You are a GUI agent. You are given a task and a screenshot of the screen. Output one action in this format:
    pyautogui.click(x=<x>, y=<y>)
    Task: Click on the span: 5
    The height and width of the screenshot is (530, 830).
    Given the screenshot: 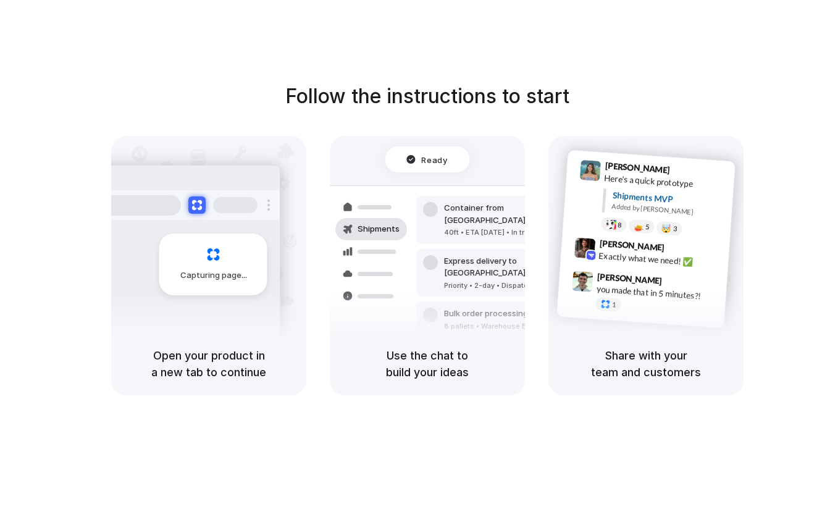 What is the action you would take?
    pyautogui.click(x=647, y=227)
    